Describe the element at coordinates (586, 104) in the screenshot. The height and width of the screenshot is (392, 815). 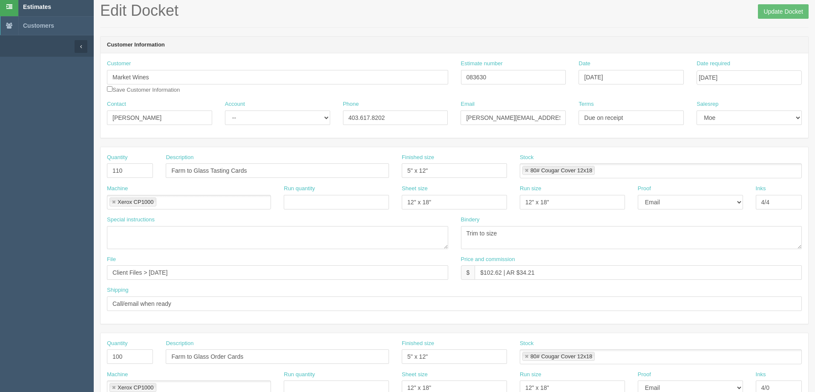
I see `label: Terms` at that location.